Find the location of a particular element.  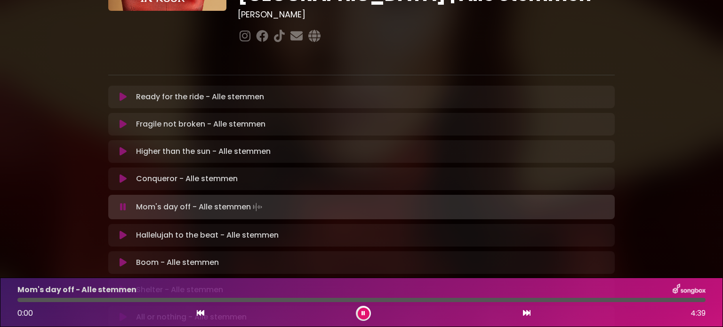

p: Boom - Alle stemmen is located at coordinates (178, 263).